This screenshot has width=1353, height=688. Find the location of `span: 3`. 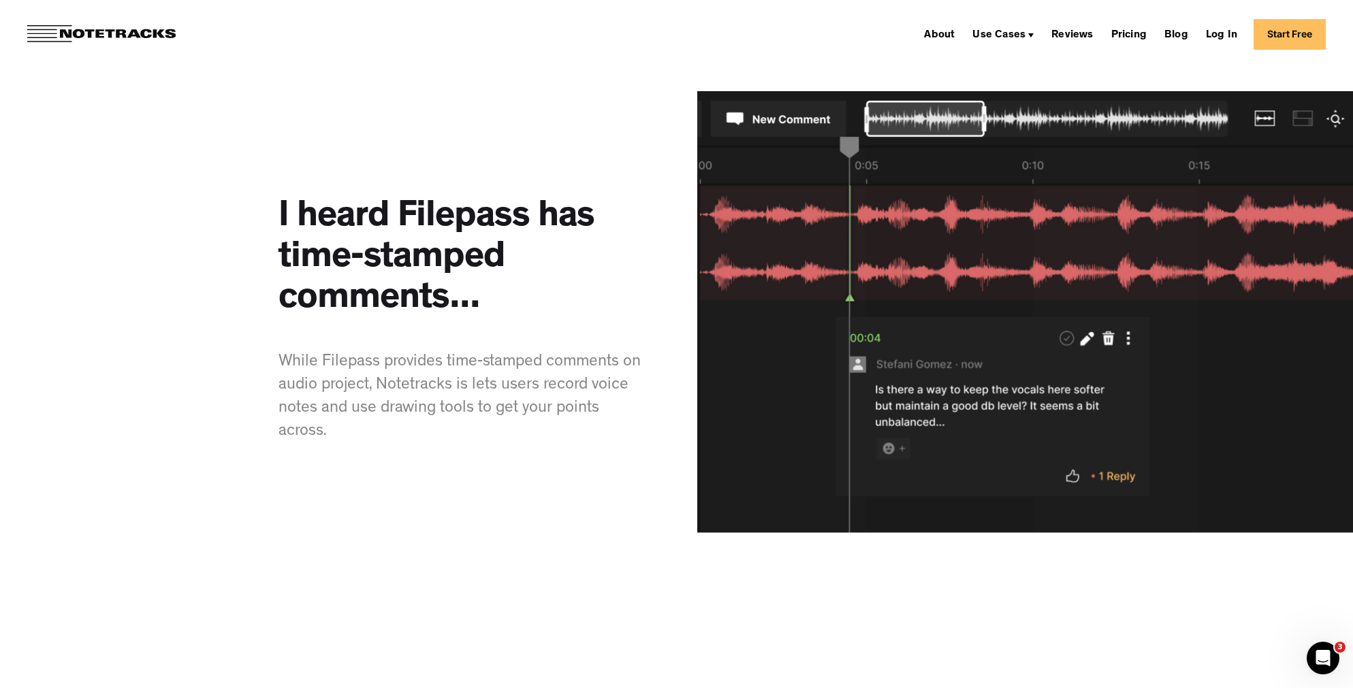

span: 3 is located at coordinates (1340, 648).